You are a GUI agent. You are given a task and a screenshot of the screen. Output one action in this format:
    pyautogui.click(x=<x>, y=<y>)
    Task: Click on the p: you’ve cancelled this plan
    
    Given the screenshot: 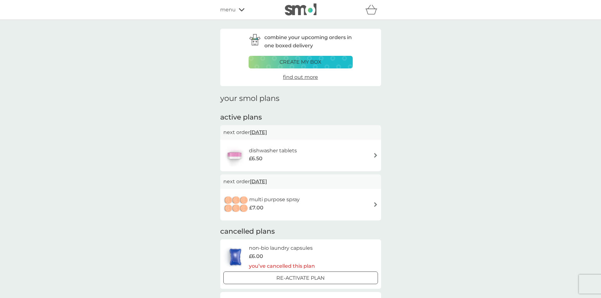 What is the action you would take?
    pyautogui.click(x=282, y=266)
    